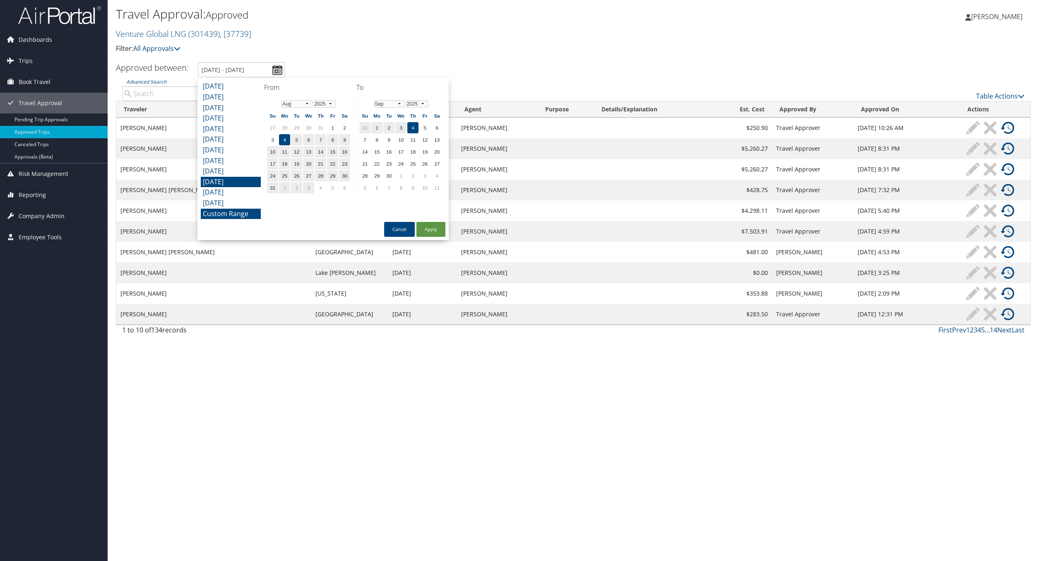 This screenshot has width=1039, height=561. I want to click on p: Filter:, so click(421, 49).